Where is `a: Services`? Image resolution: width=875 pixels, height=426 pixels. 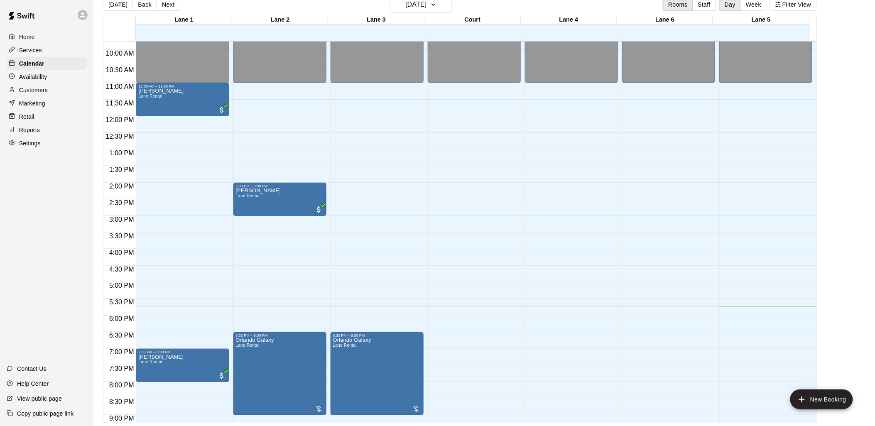 a: Services is located at coordinates (47, 50).